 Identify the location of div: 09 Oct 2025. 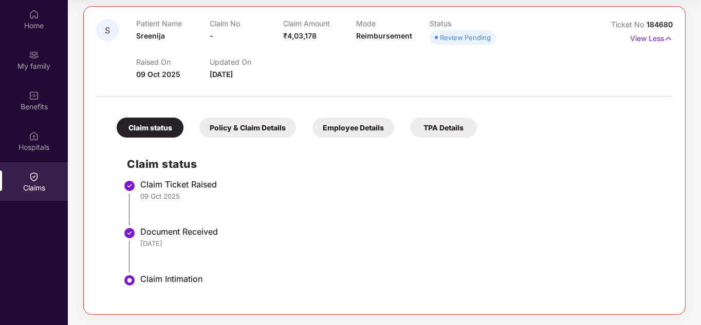
(401, 196).